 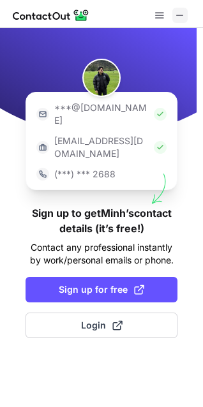 I want to click on span: Login, so click(x=101, y=325).